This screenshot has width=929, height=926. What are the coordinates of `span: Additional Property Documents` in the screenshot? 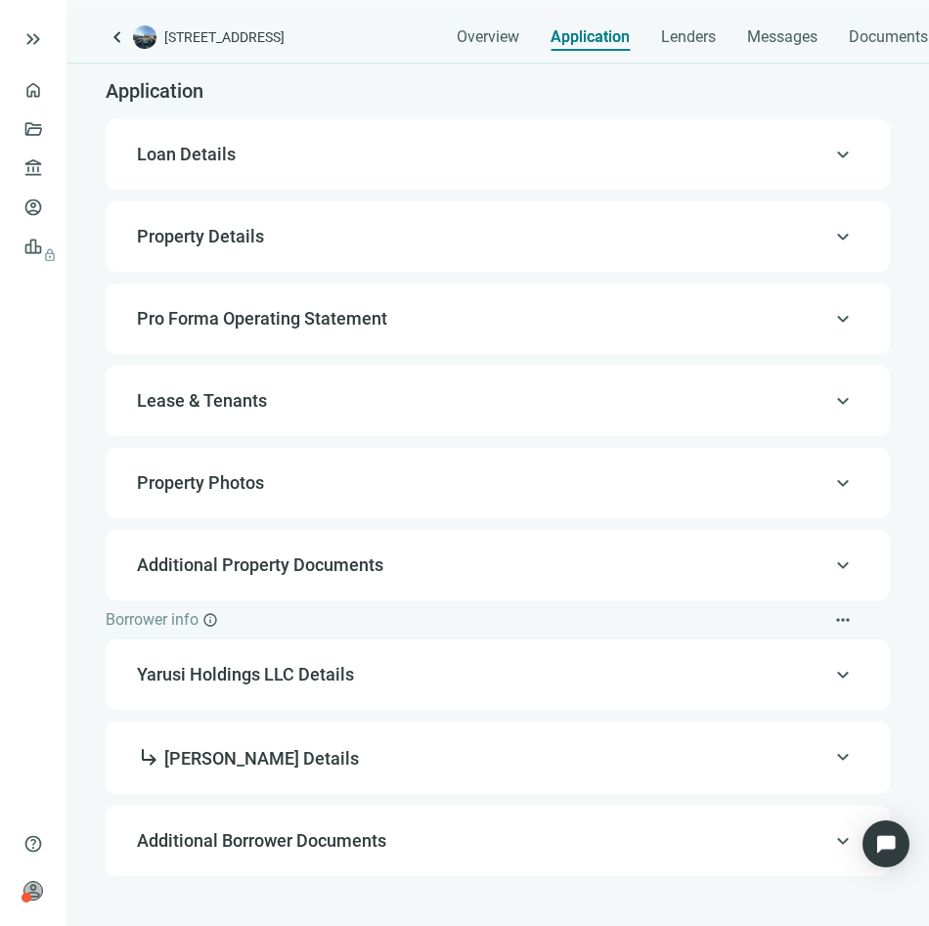 It's located at (260, 564).